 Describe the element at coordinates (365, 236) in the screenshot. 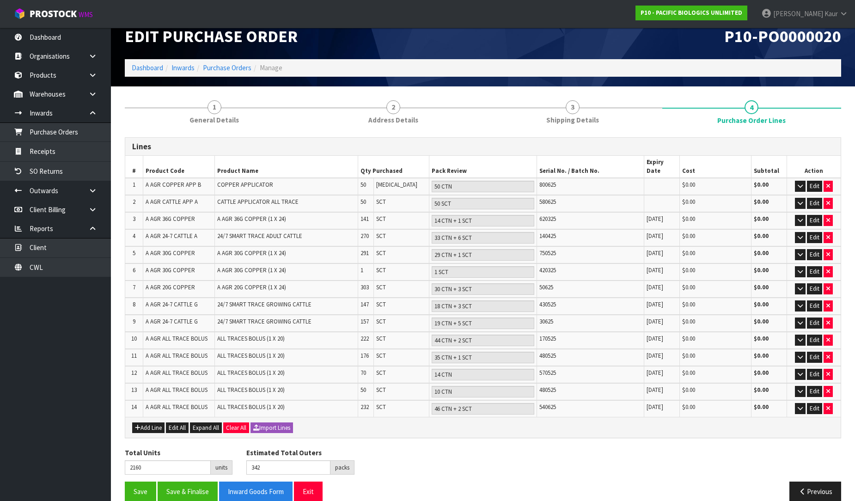

I see `span: 270` at that location.